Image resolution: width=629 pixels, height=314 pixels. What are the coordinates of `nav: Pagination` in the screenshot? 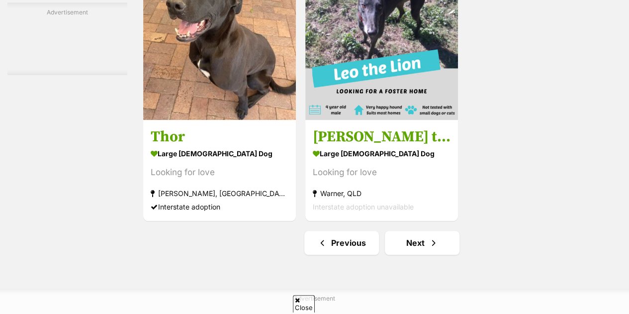 It's located at (382, 243).